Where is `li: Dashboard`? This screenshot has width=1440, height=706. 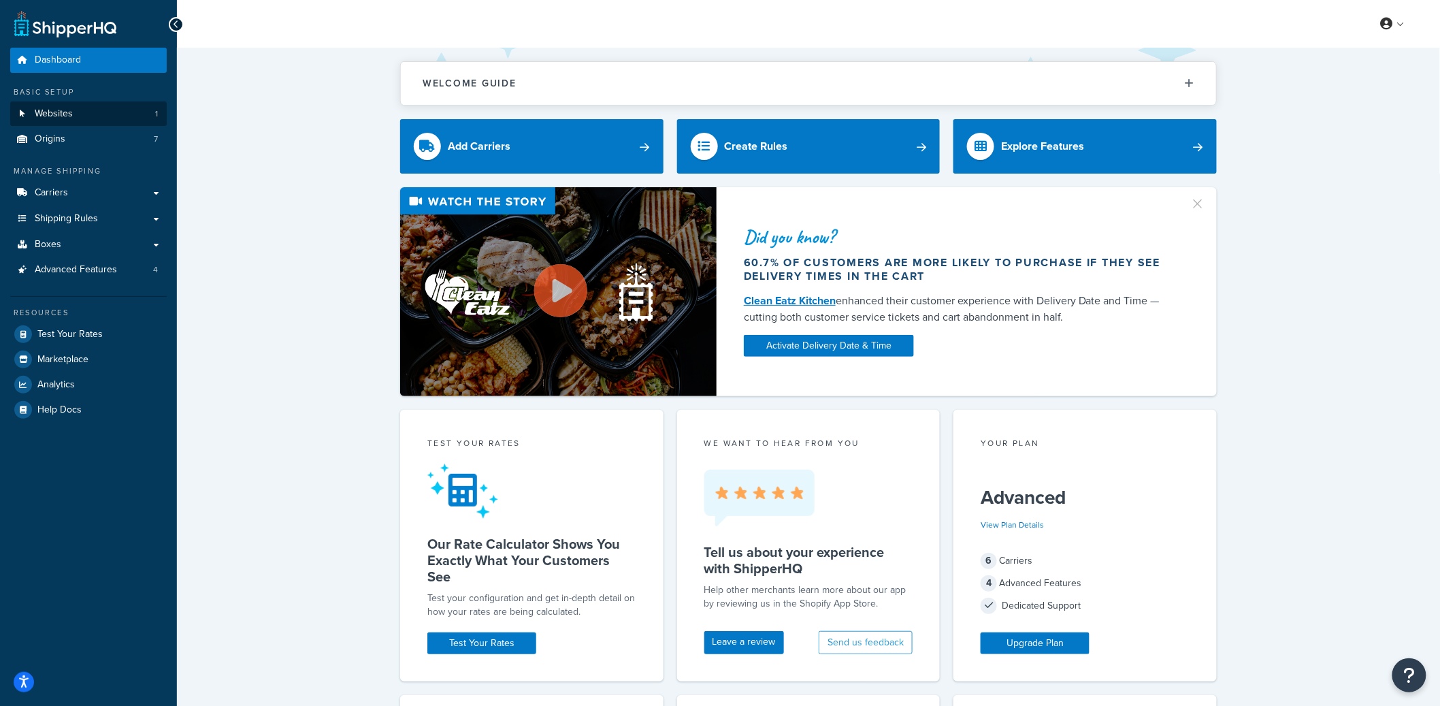 li: Dashboard is located at coordinates (88, 60).